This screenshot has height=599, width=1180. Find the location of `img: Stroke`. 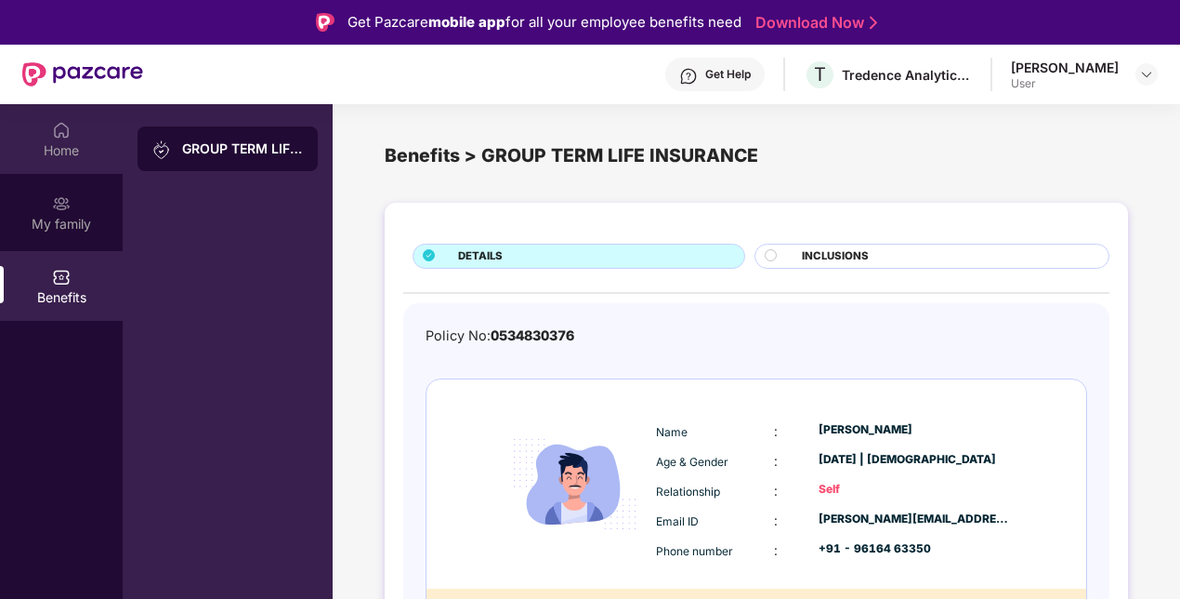

img: Stroke is located at coordinates (874, 22).